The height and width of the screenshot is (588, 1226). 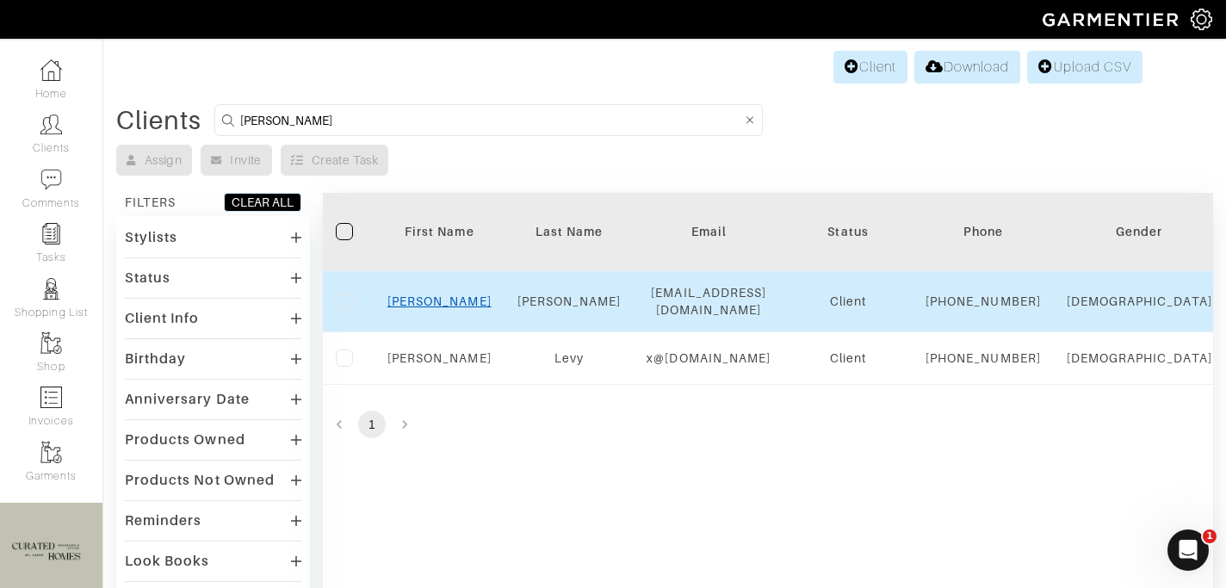 I want to click on img: gear-icon-white-bd11855cb880d31180b6d7d6211b90ccbf57a29d726f0c71d8c61bd08dd39cc2.png, so click(x=1201, y=19).